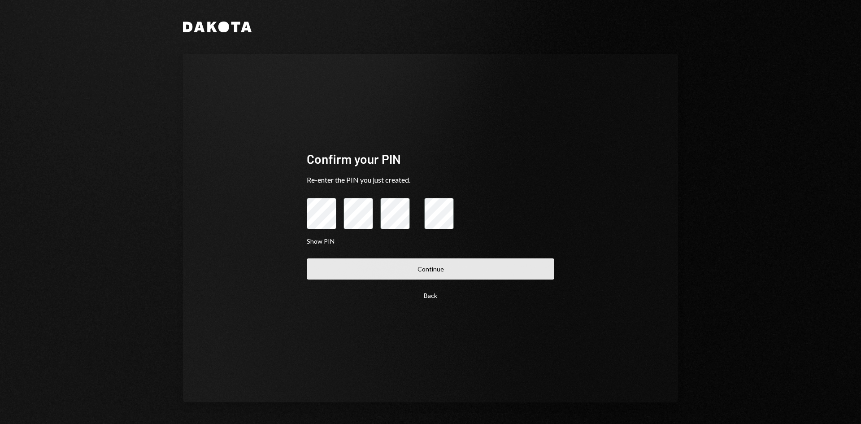 The height and width of the screenshot is (424, 861). What do you see at coordinates (320, 241) in the screenshot?
I see `button: Show PIN` at bounding box center [320, 241].